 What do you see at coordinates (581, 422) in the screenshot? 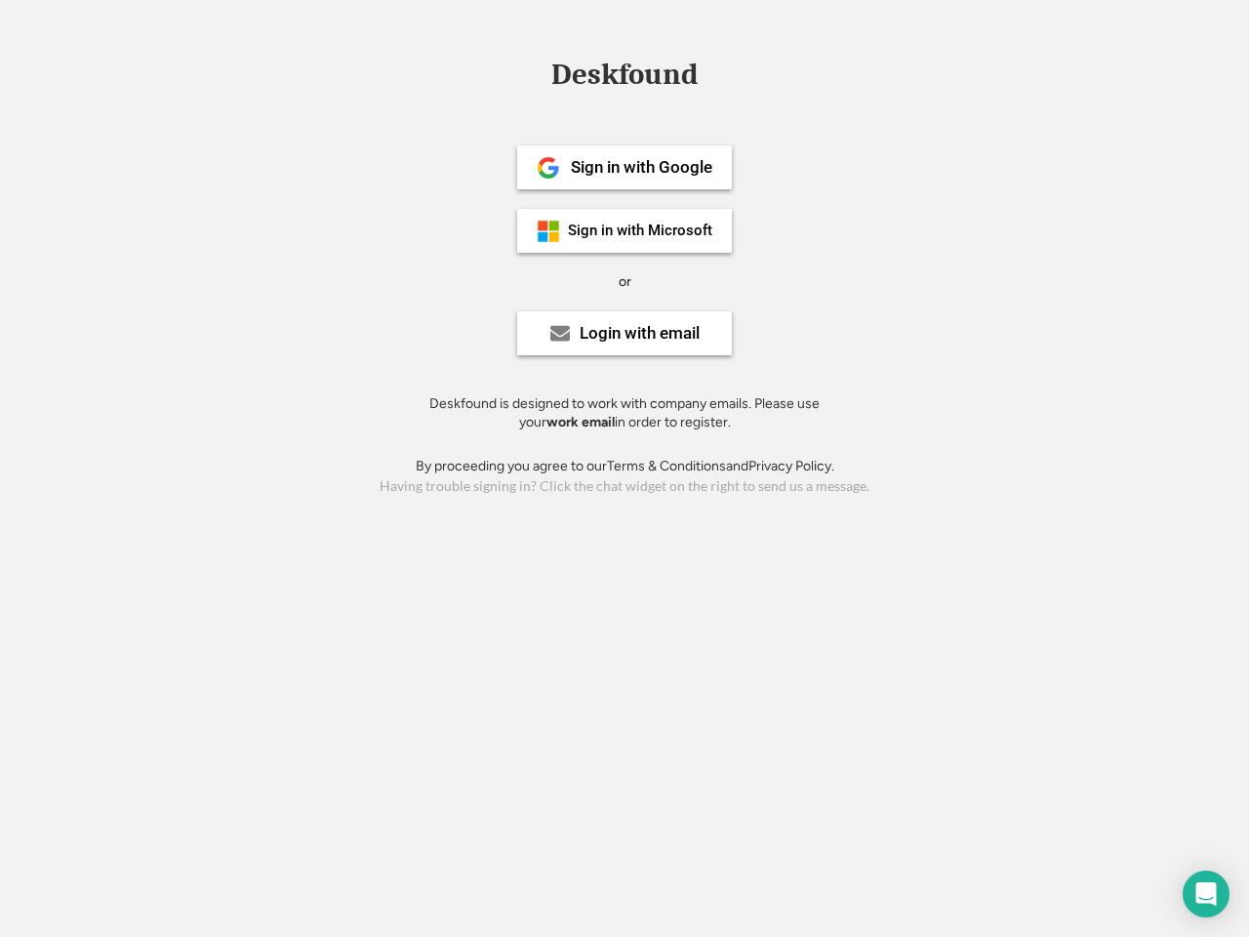
I see `strong: work email` at bounding box center [581, 422].